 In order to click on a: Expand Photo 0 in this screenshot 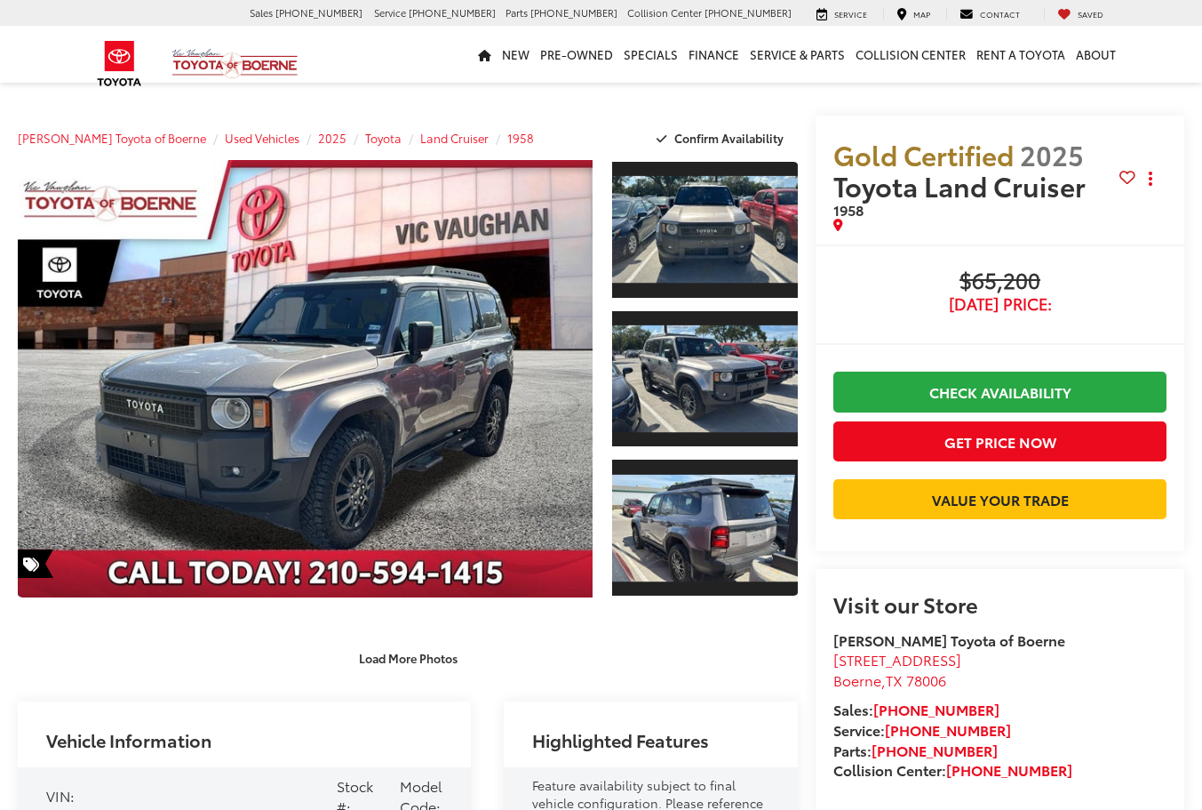, I will do `click(305, 379)`.